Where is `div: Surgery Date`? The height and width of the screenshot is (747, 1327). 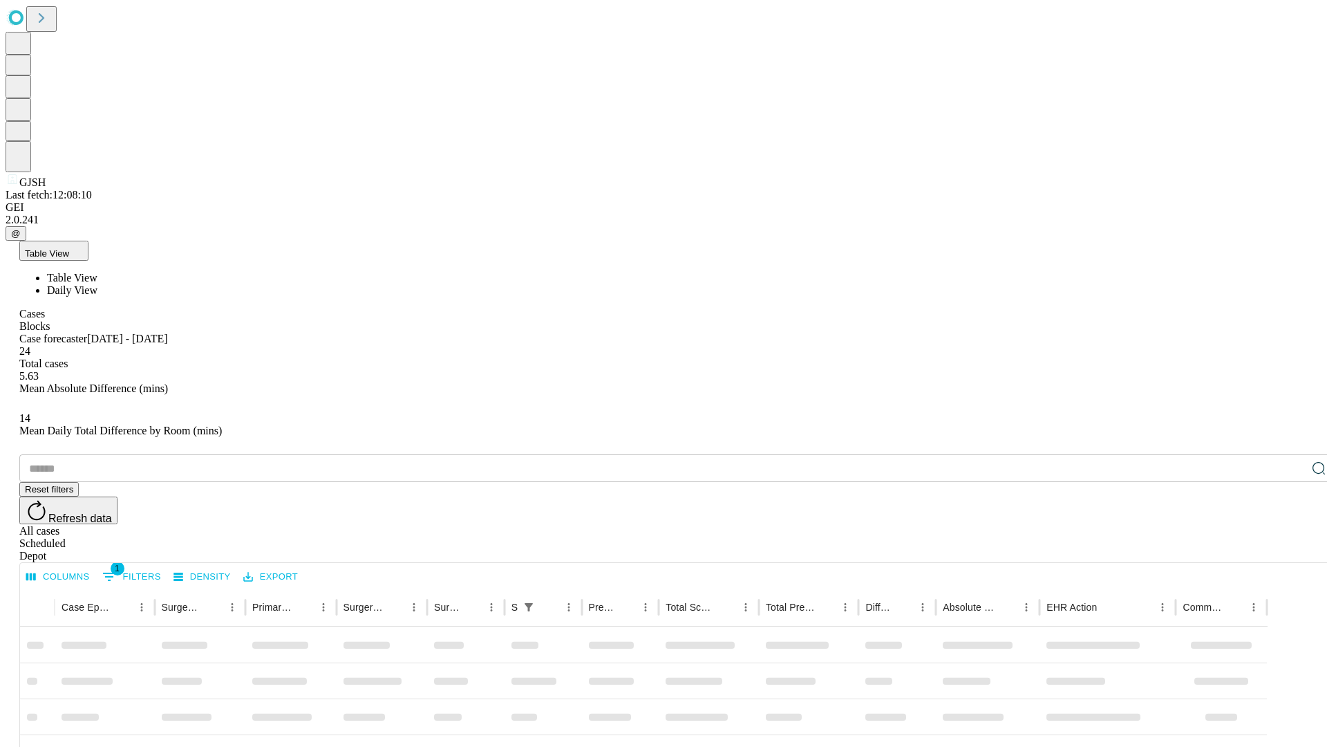
div: Surgery Date is located at coordinates (447, 607).